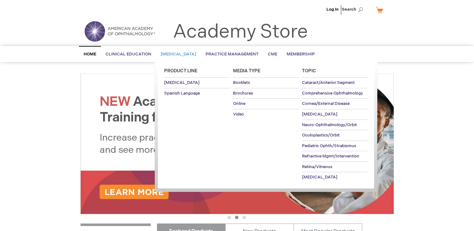  What do you see at coordinates (301, 54) in the screenshot?
I see `span: Membership` at bounding box center [301, 54].